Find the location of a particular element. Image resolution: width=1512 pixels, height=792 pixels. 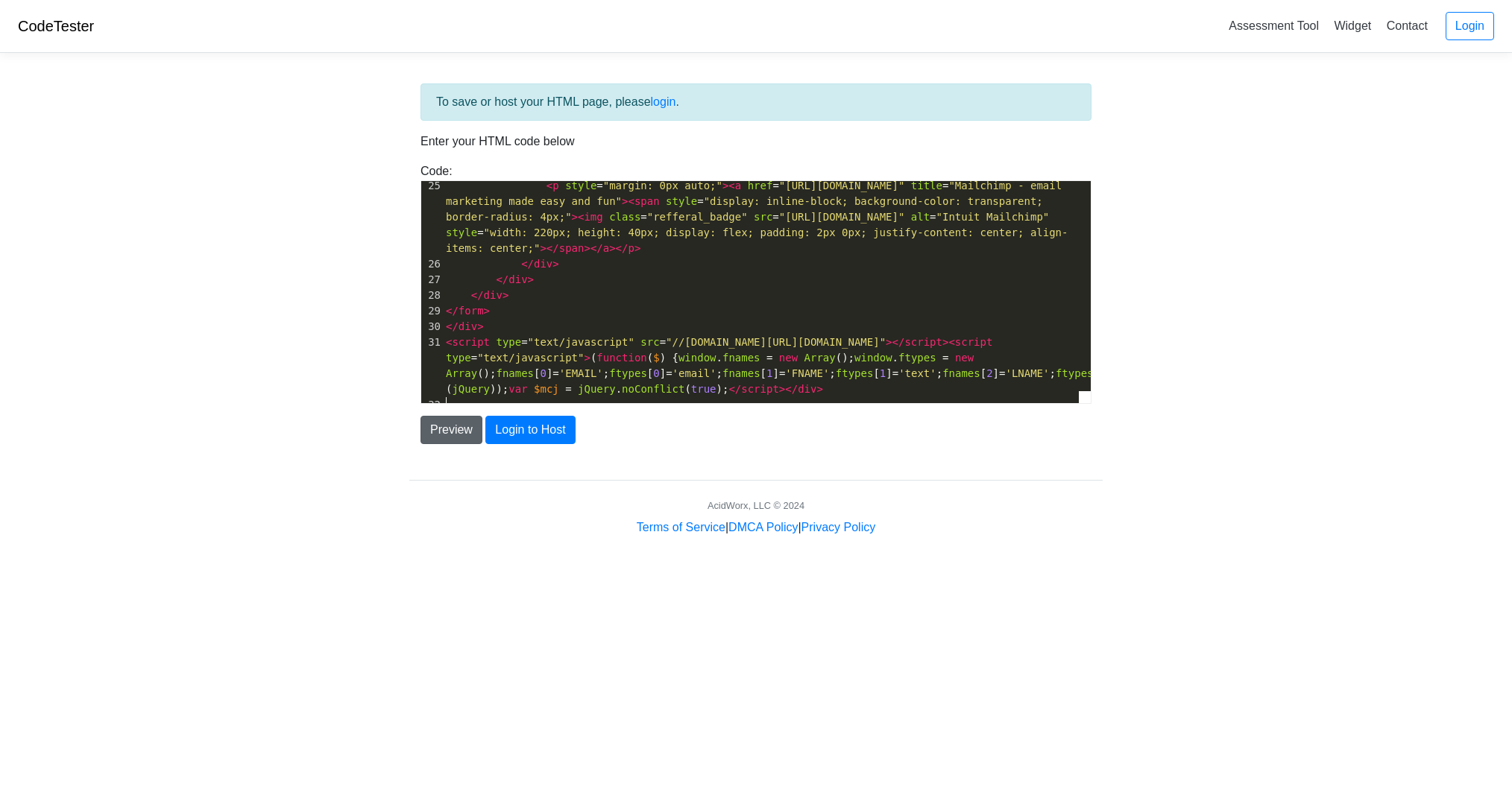

span: 'FNAME' is located at coordinates (807, 374).